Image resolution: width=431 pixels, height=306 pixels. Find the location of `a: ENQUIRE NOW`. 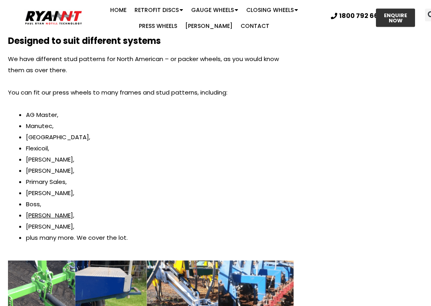

a: ENQUIRE NOW is located at coordinates (396, 18).